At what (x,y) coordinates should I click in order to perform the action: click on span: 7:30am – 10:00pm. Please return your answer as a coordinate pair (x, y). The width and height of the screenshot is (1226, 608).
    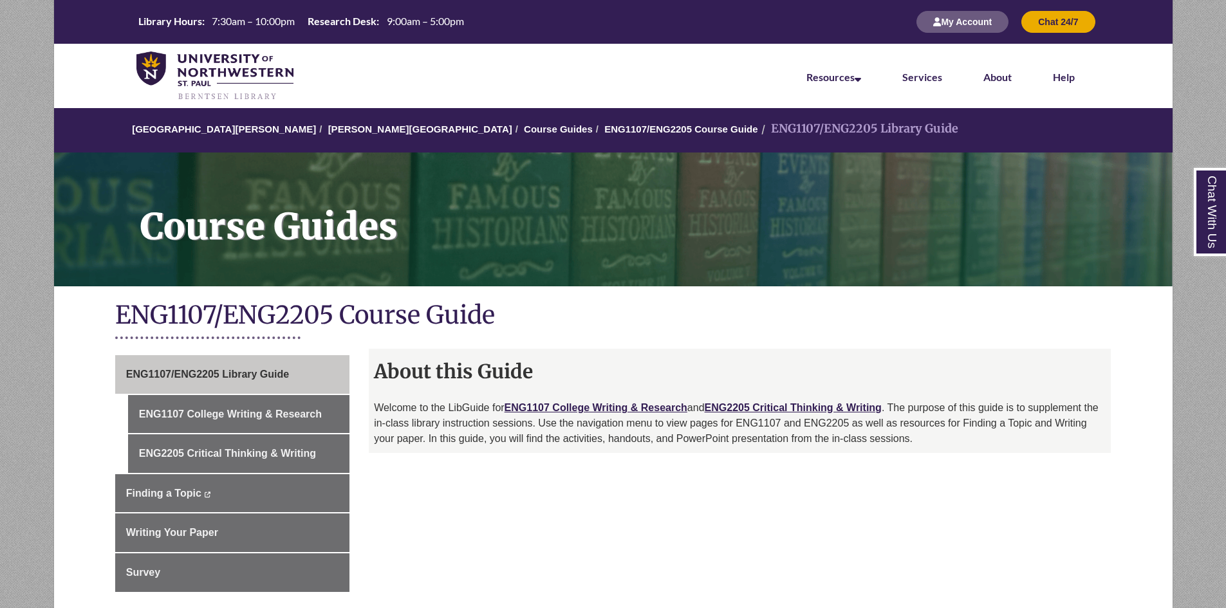
    Looking at the image, I should click on (253, 21).